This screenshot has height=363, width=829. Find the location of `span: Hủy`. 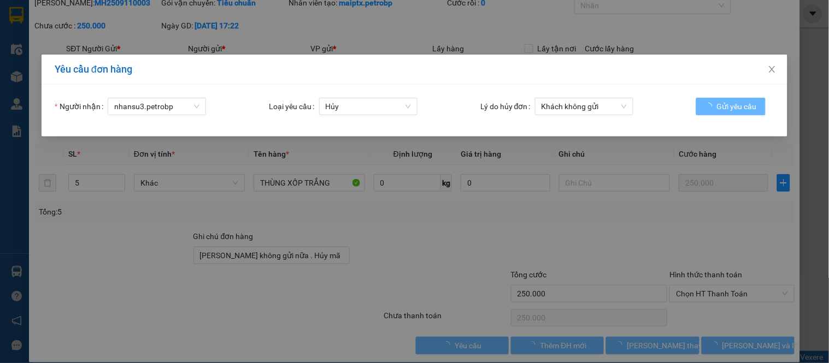

span: Hủy is located at coordinates (368, 107).